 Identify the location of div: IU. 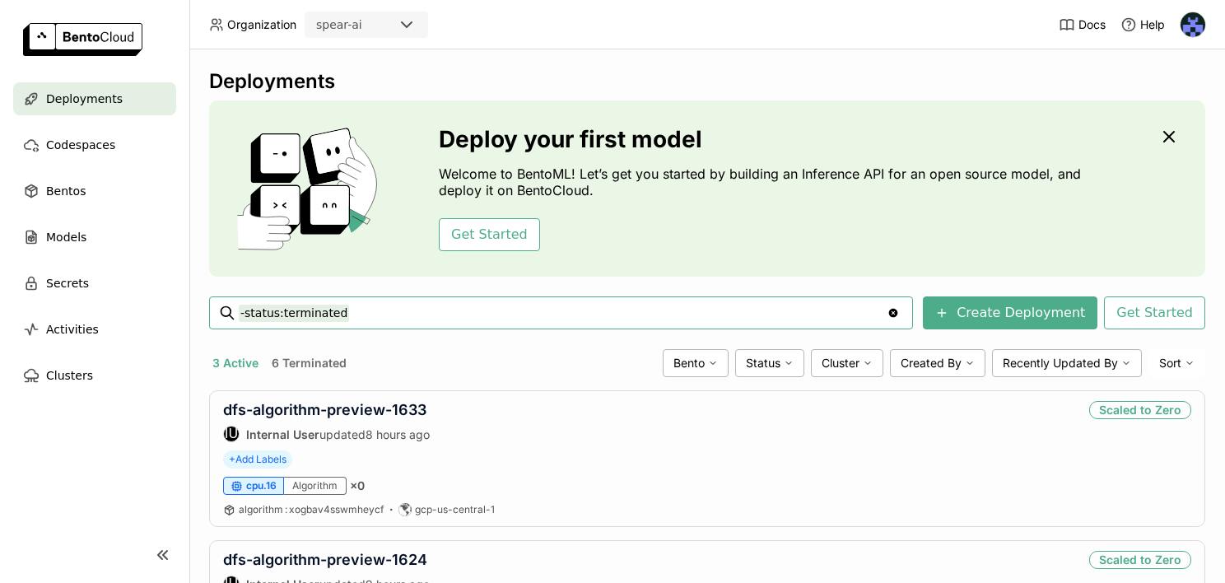
(231, 434).